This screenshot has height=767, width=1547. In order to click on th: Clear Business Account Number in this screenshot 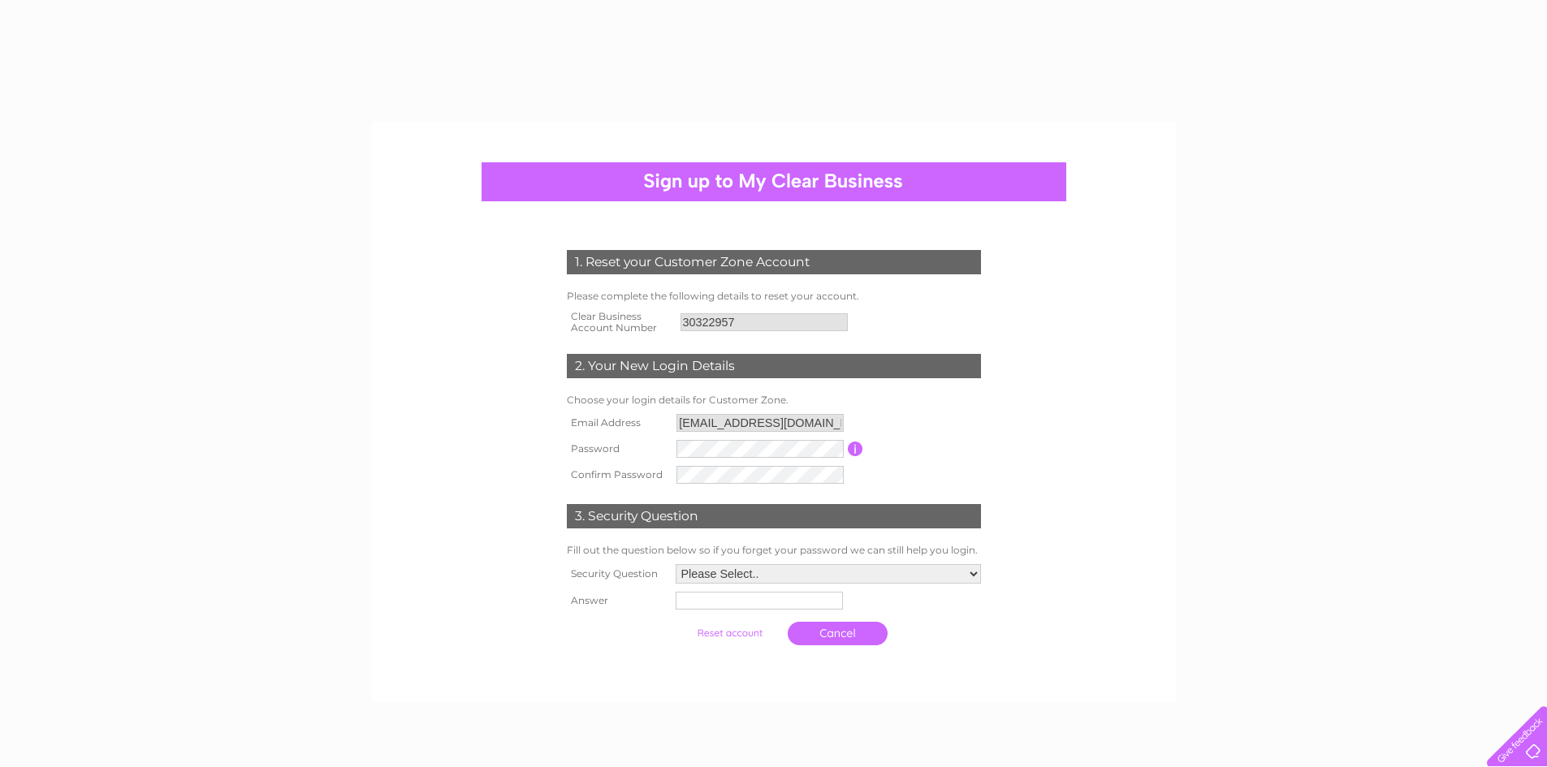, I will do `click(619, 322)`.